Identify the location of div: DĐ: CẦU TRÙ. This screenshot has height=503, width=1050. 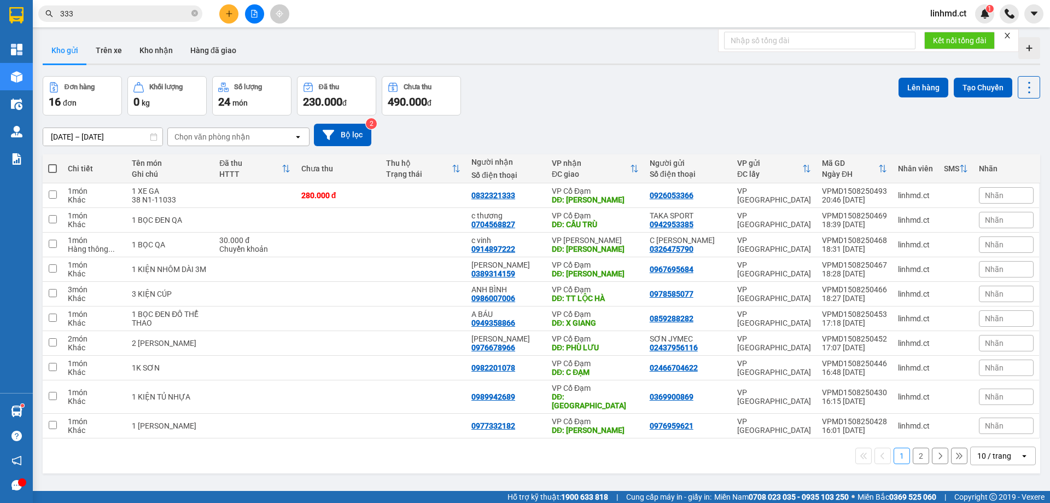
(595, 224).